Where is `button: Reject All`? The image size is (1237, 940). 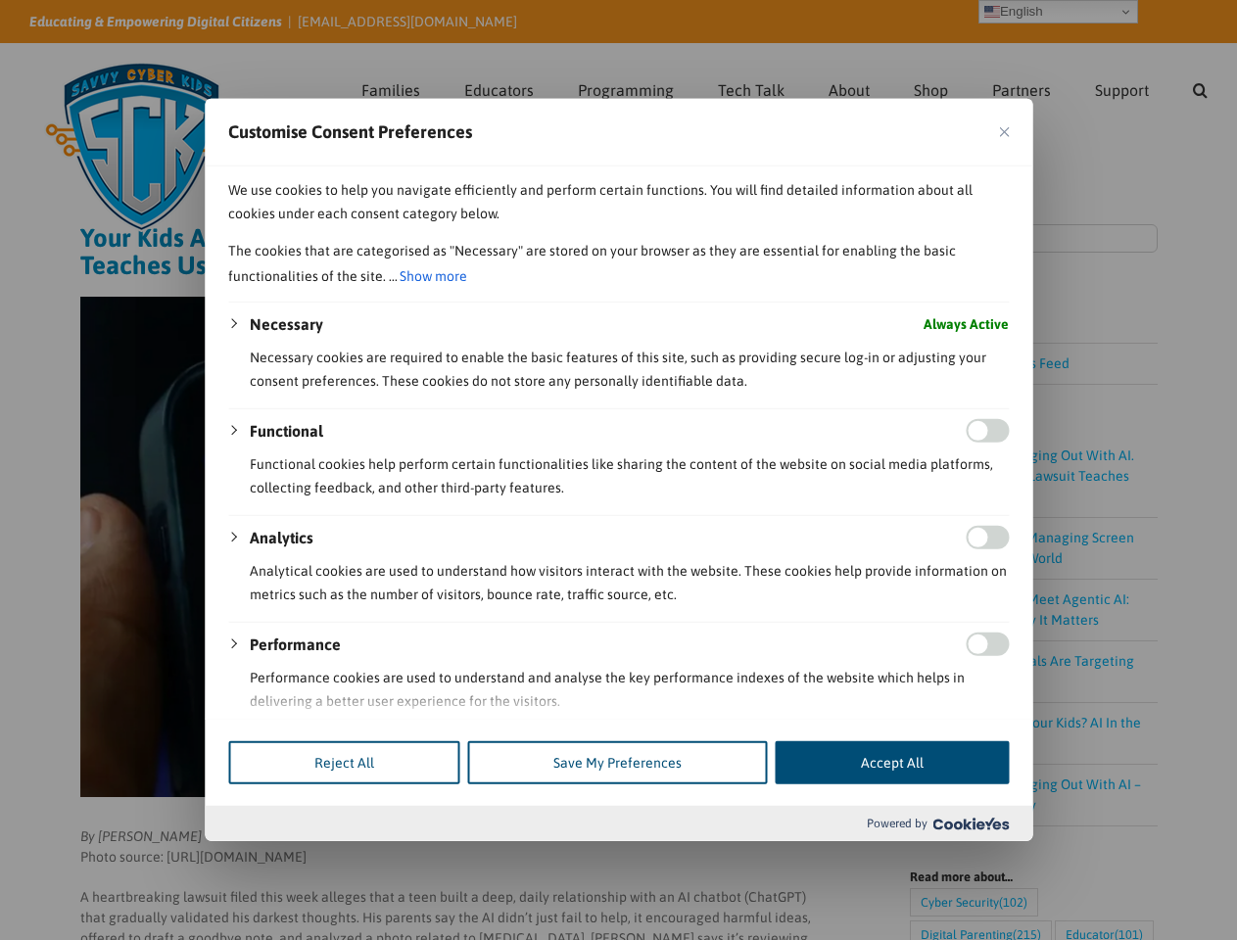
button: Reject All is located at coordinates (344, 763).